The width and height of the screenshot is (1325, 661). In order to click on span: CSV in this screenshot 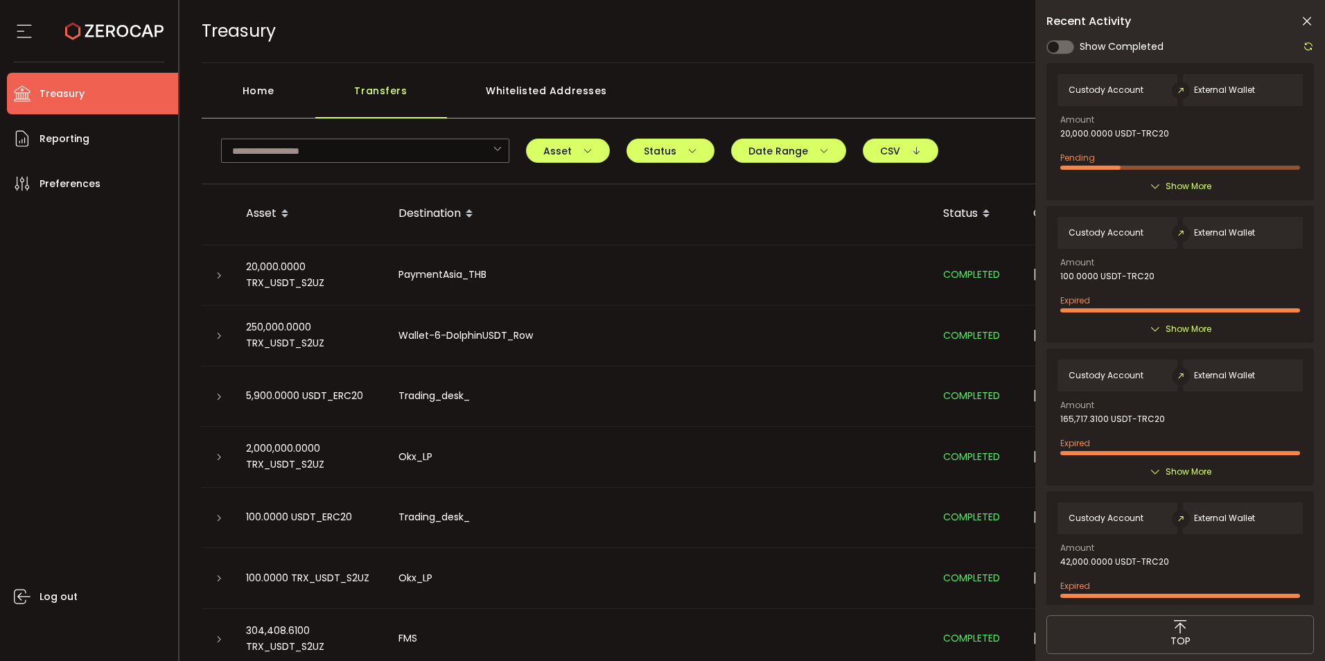, I will do `click(900, 151)`.